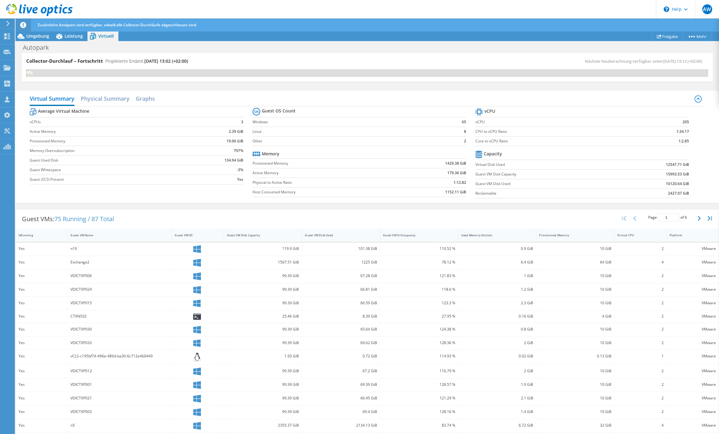 This screenshot has height=434, width=719. What do you see at coordinates (456, 164) in the screenshot?
I see `b: 1429.38 GiB` at bounding box center [456, 164].